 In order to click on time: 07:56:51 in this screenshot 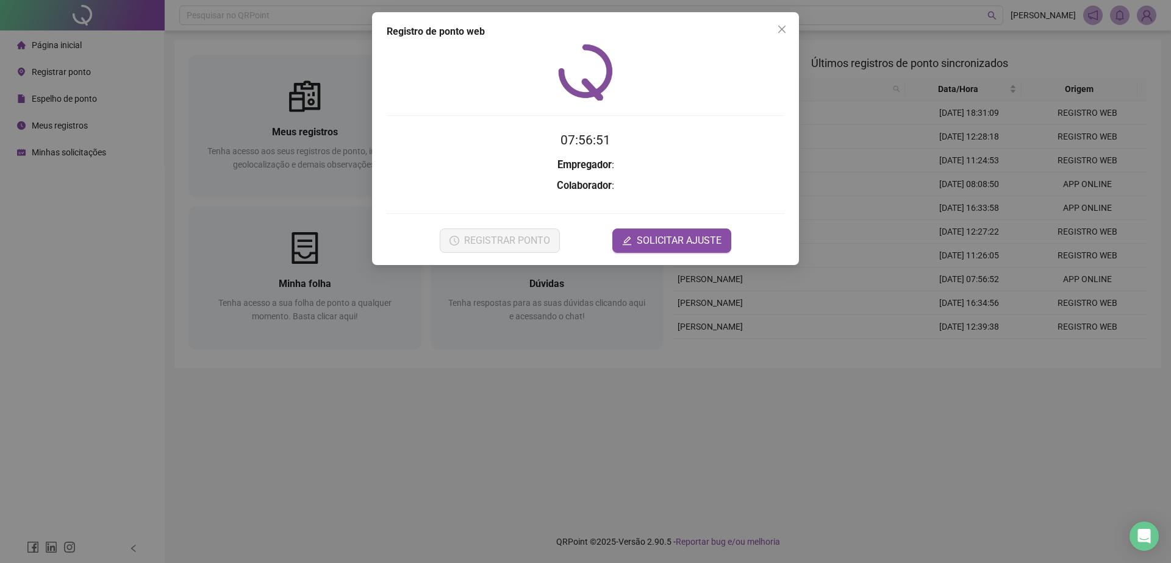, I will do `click(585, 140)`.